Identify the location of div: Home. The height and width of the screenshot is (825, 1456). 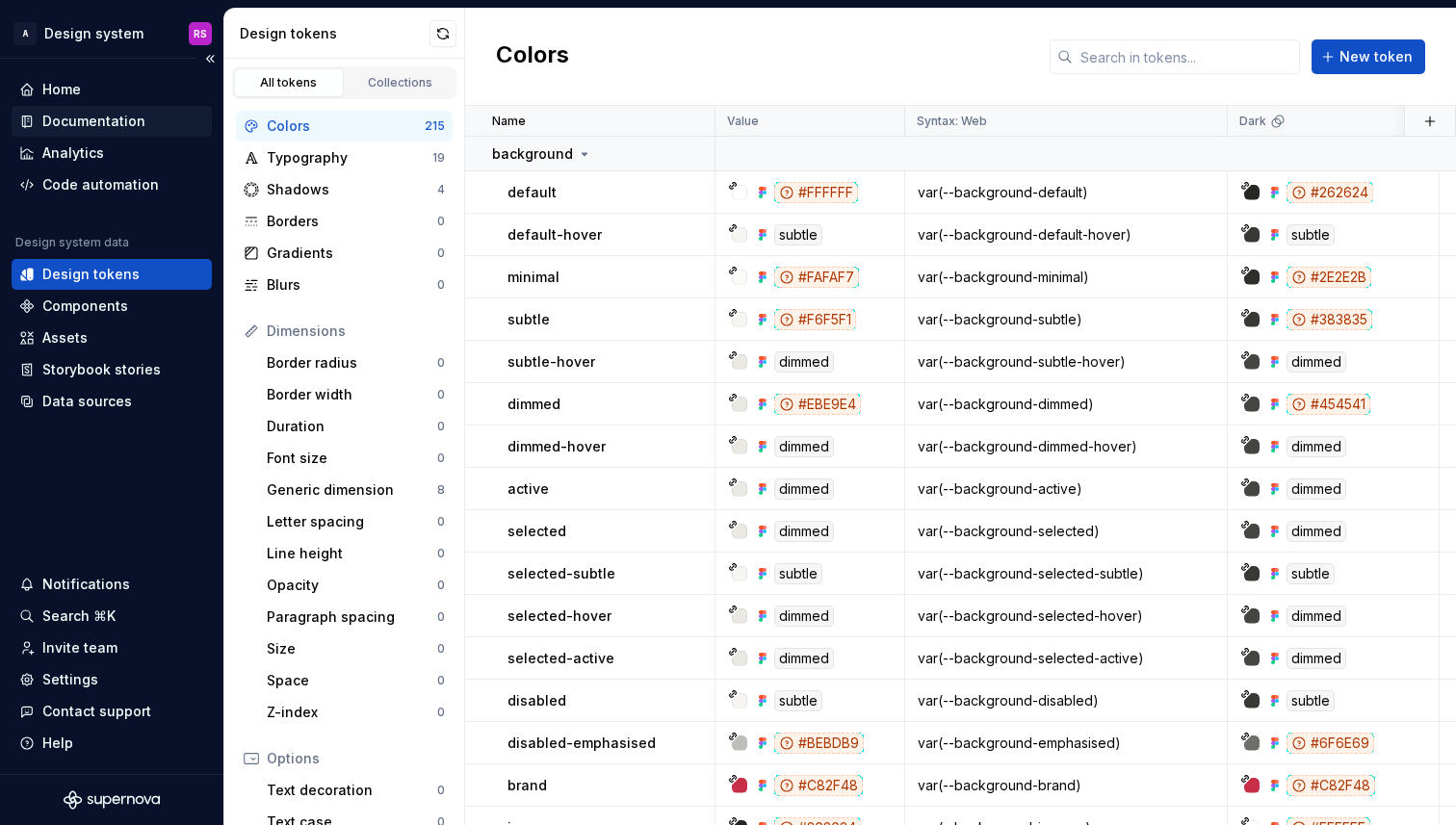
(62, 90).